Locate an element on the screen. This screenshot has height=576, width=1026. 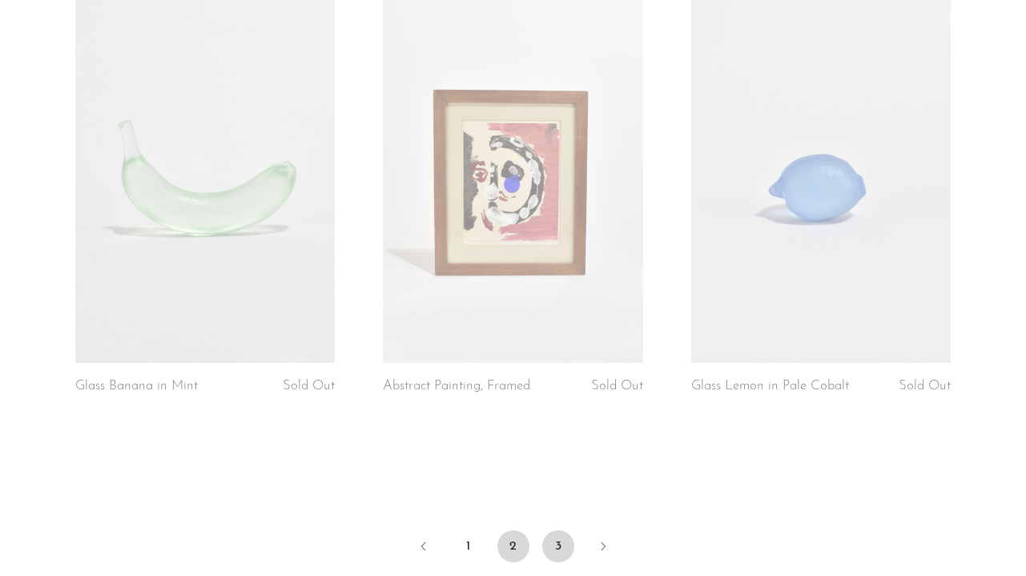
a: Next is located at coordinates (603, 548).